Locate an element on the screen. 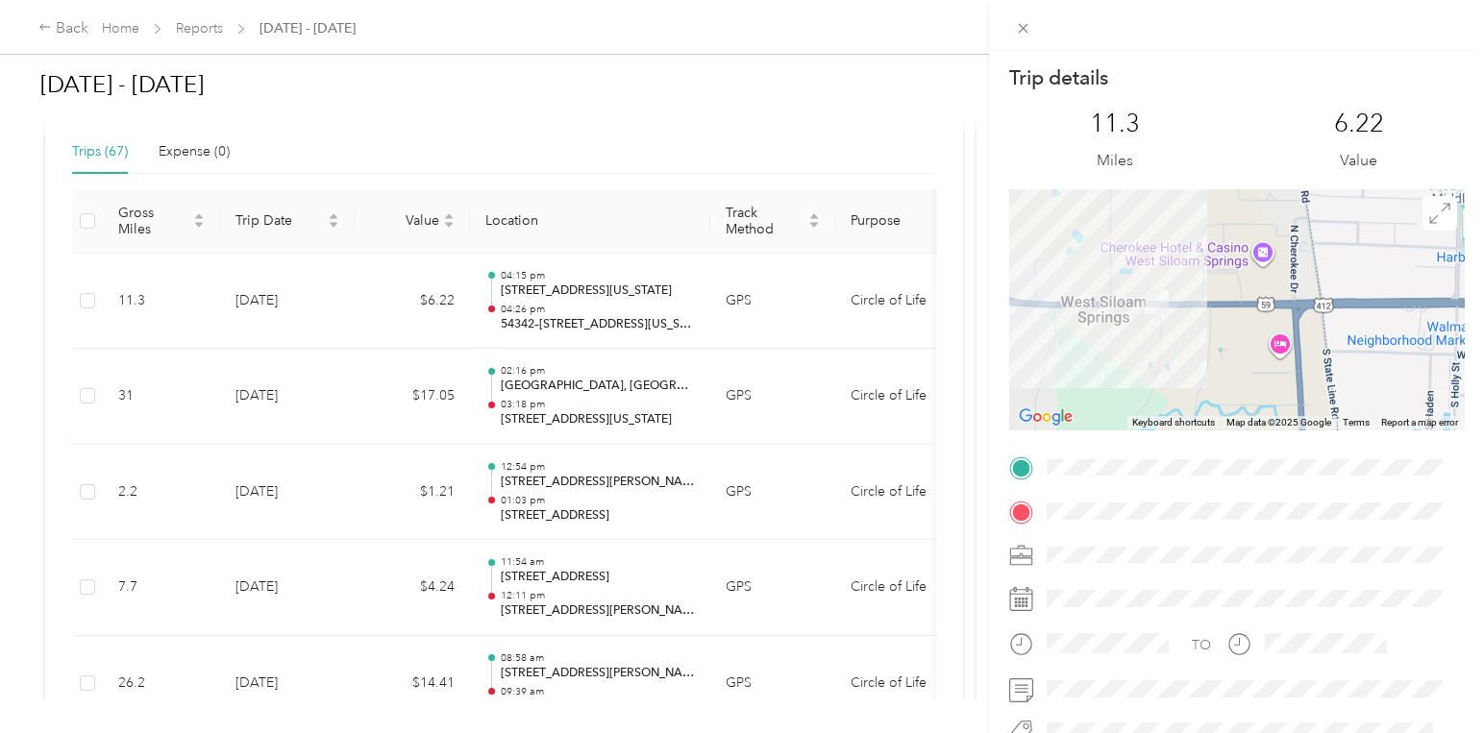 This screenshot has height=733, width=1484. a: Report a map error is located at coordinates (1420, 422).